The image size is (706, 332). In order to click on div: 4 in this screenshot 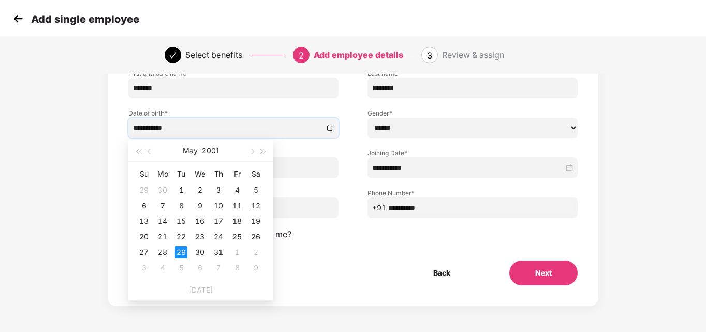, I will do `click(237, 190)`.